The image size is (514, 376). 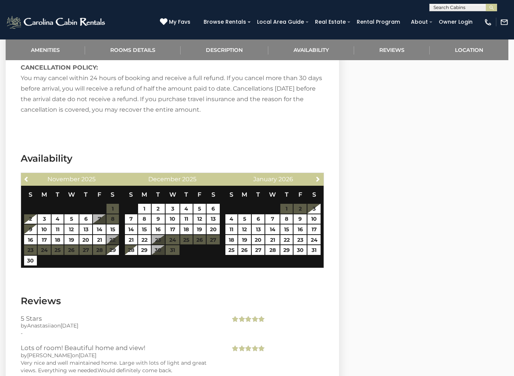 I want to click on a: 25, so click(x=232, y=250).